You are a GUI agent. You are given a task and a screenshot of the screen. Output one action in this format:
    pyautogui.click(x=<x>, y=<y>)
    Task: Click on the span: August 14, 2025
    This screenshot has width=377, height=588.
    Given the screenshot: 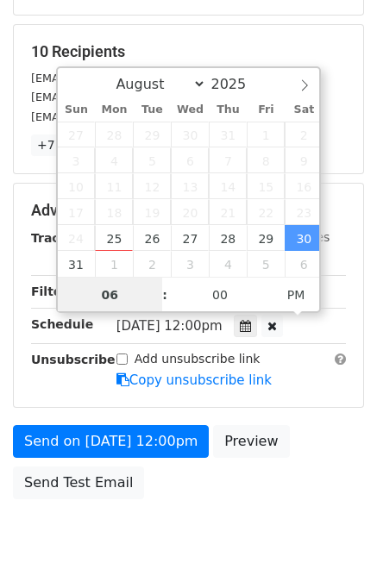 What is the action you would take?
    pyautogui.click(x=228, y=186)
    